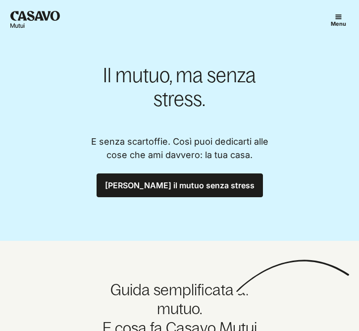 Image resolution: width=359 pixels, height=331 pixels. I want to click on p: E senza scartoffie. Così puoi dedicarti alle cose che ami davvero: la tua casa., so click(180, 148).